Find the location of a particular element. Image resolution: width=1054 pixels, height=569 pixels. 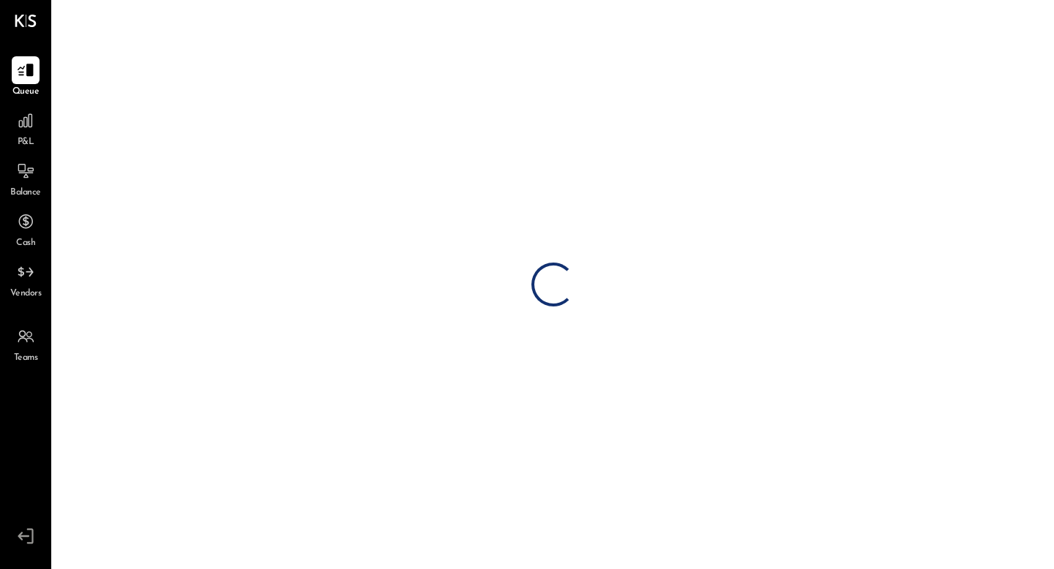

a: Cash is located at coordinates (26, 229).